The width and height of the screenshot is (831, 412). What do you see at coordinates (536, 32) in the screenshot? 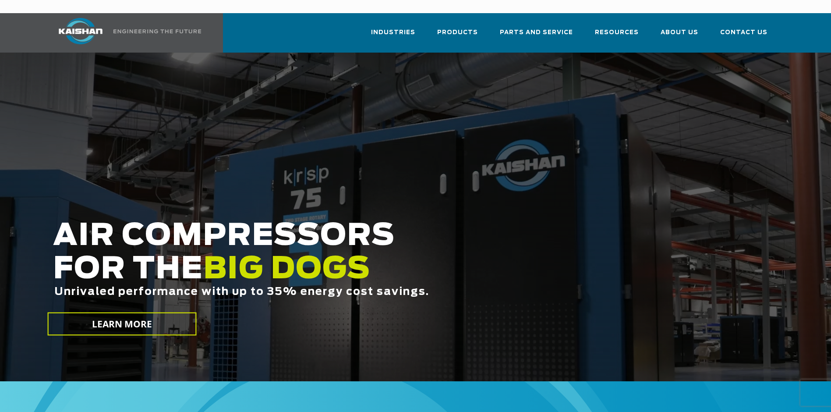
I see `span: Parts and Service` at bounding box center [536, 32].